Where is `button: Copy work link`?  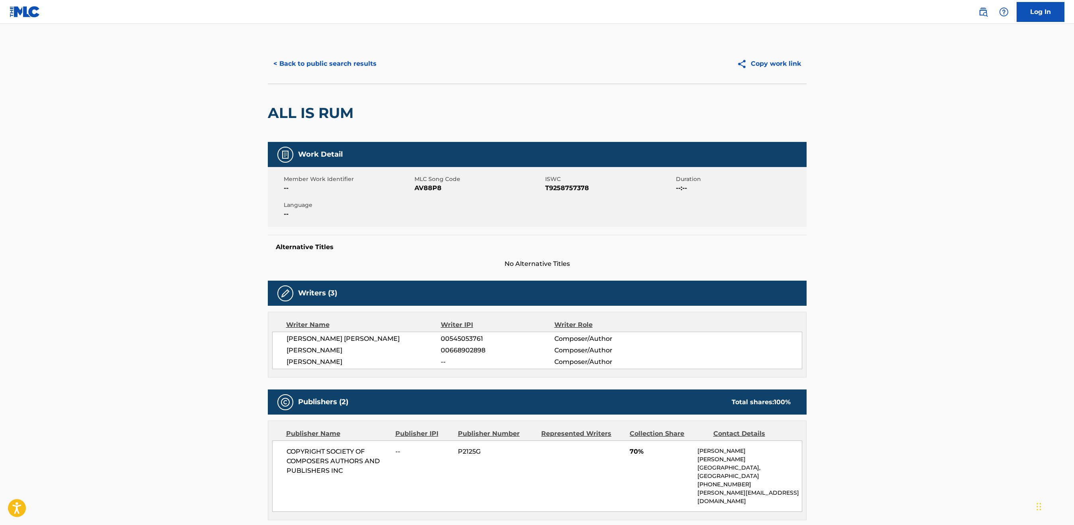
button: Copy work link is located at coordinates (769, 64).